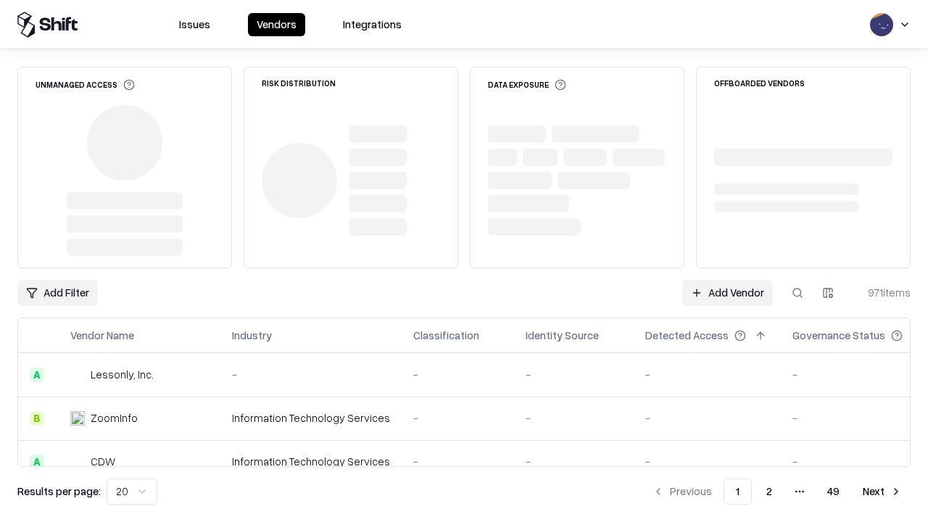 Image resolution: width=928 pixels, height=522 pixels. What do you see at coordinates (78, 462) in the screenshot?
I see `img: CDW` at bounding box center [78, 462].